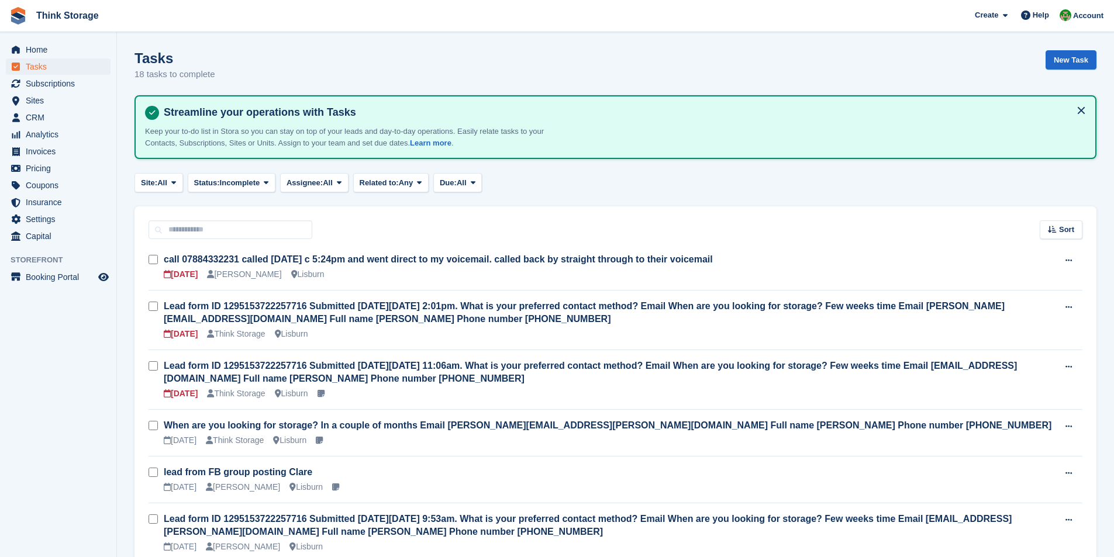 This screenshot has width=1114, height=557. Describe the element at coordinates (350, 137) in the screenshot. I see `p: Keep your to-do list in Stora so you can stay on top of your leads and day-to-day operations. Eas...` at that location.